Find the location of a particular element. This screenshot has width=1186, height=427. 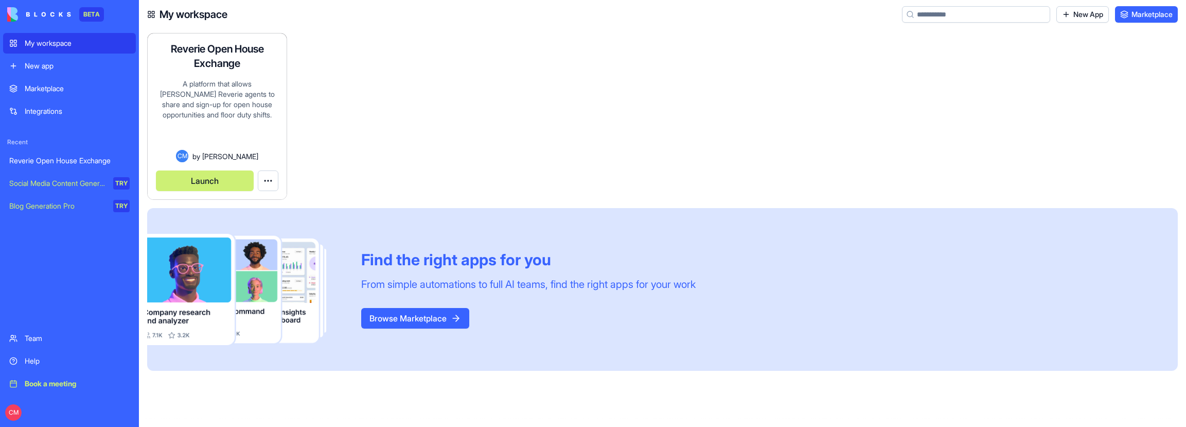

a: Blog Generation ProTRY is located at coordinates (69, 206).